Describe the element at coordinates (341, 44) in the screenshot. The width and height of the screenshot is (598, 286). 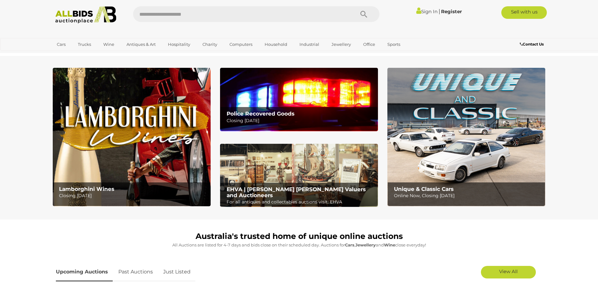
I see `a: Jewellery` at that location.